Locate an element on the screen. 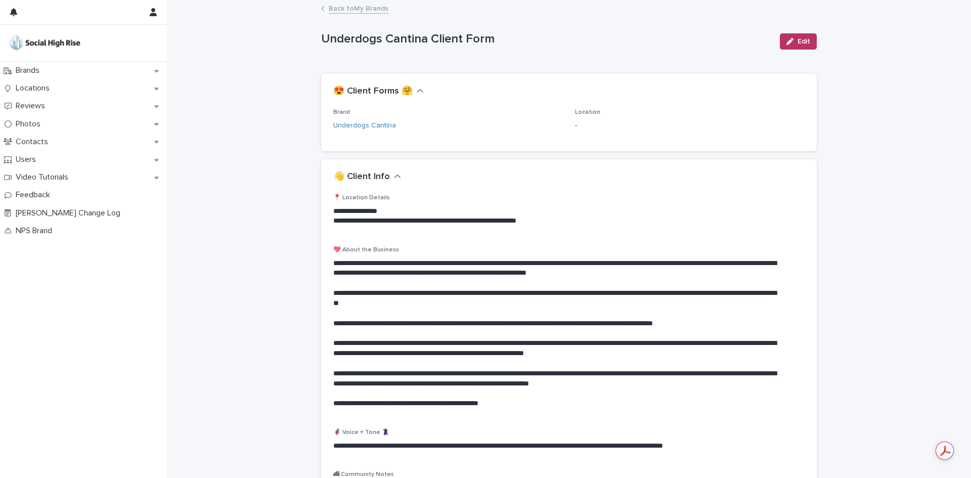 This screenshot has width=971, height=478. p: NPS Brand is located at coordinates (36, 231).